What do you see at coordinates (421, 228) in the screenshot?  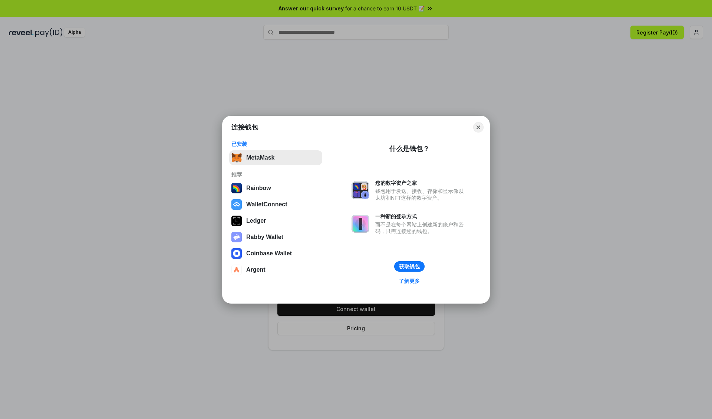 I see `div: 而不是在每个网站上创建新的账户和密码，只需连接您的钱包。` at bounding box center [421, 228].